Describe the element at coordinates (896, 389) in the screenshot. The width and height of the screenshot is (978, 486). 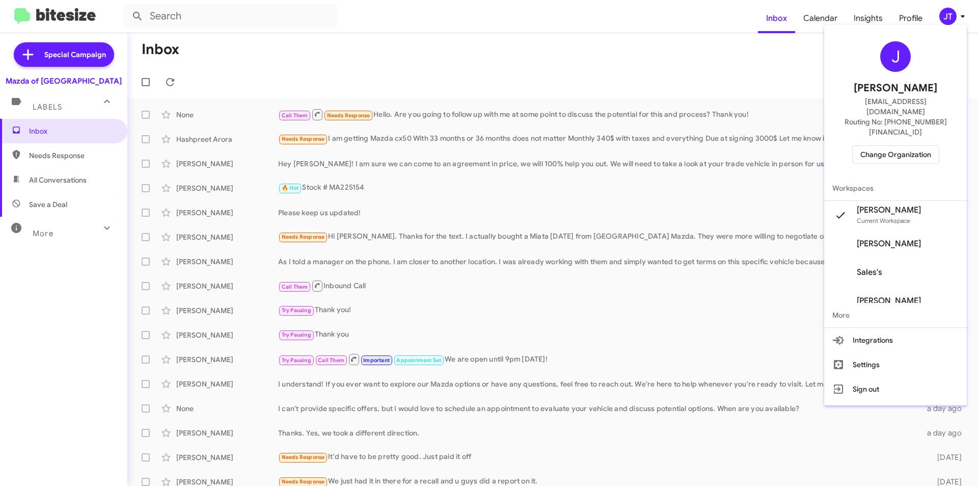
I see `button: Sign out` at that location.